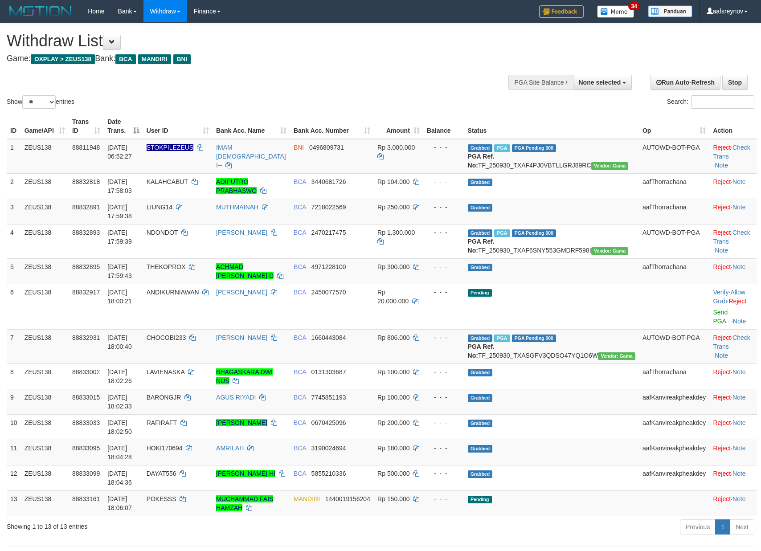 This screenshot has height=551, width=761. I want to click on td: TF_250930_TXAF6SNY553GMDRF598I, so click(551, 241).